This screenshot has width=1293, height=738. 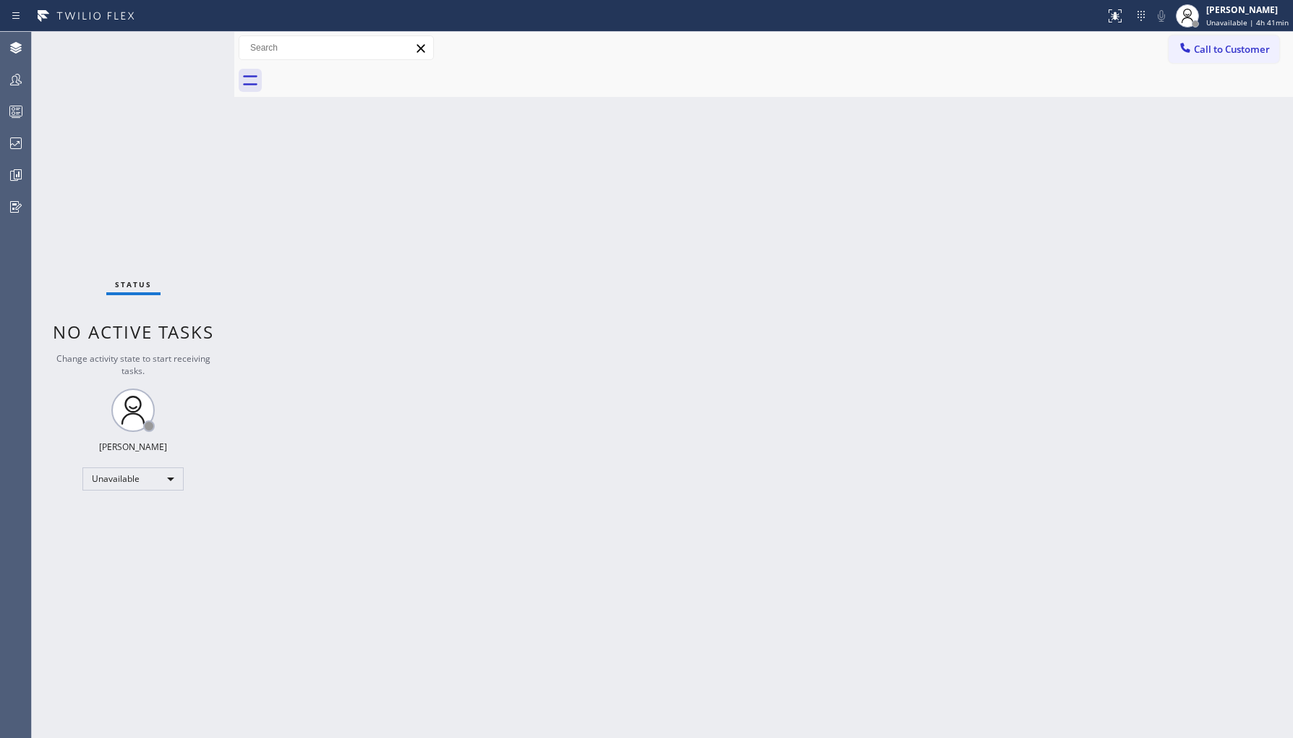 I want to click on button: Call to Customer, so click(x=1223, y=49).